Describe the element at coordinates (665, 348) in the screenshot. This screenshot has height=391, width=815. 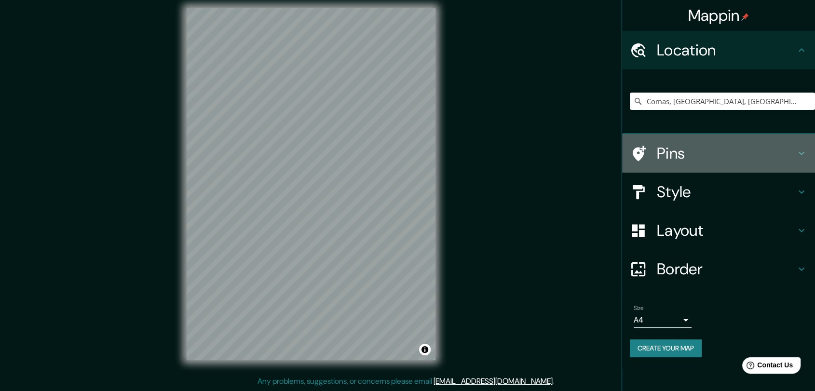
I see `button: Create your map` at that location.